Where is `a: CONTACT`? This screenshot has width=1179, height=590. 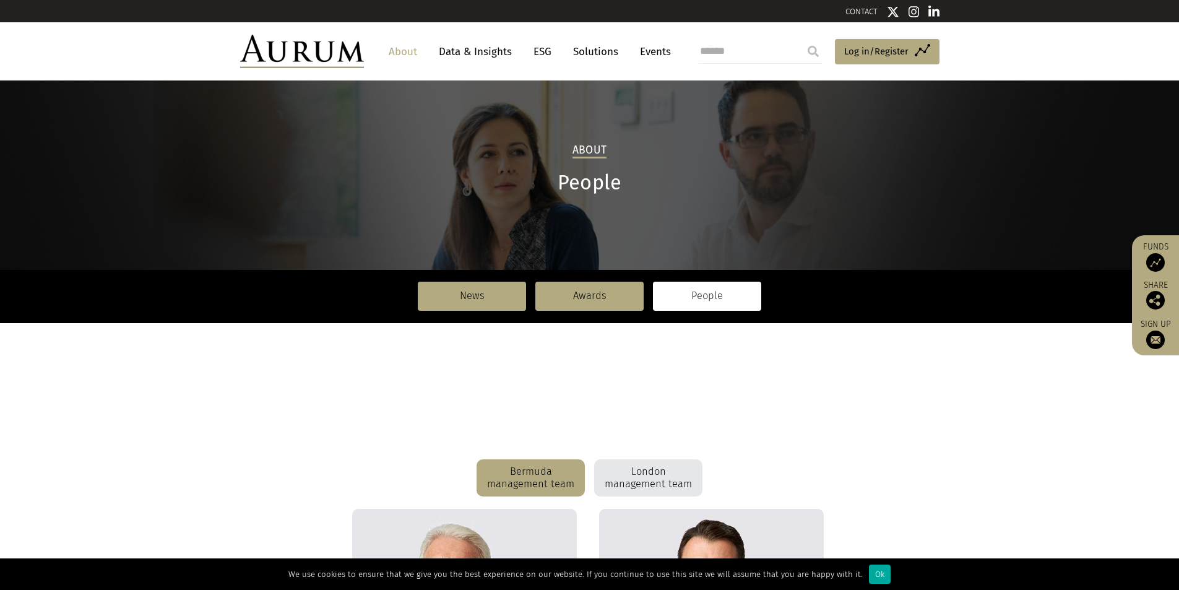 a: CONTACT is located at coordinates (862, 11).